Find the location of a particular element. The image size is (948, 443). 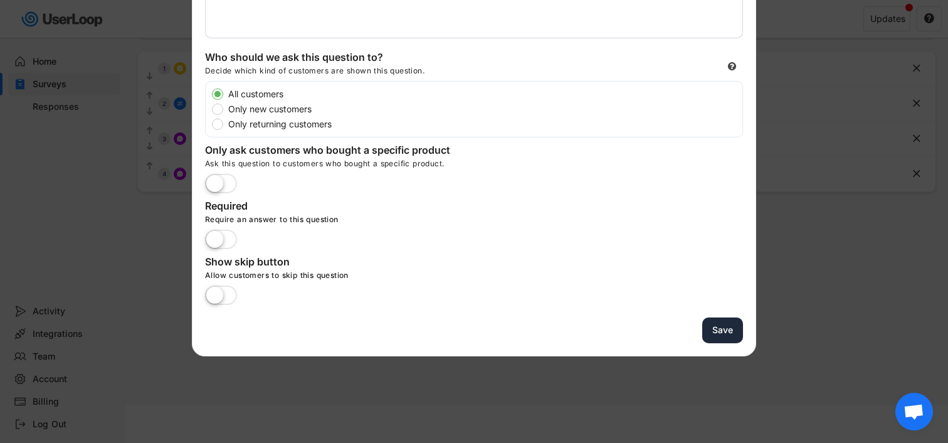

label: All customers is located at coordinates (484, 94).